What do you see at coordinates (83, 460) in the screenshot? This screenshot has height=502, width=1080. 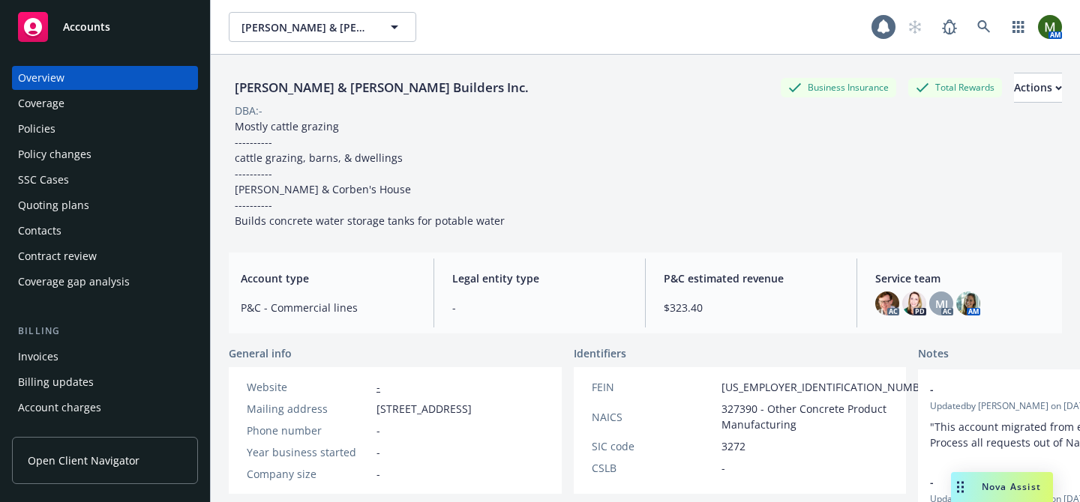 I see `span: Open Client Navigator` at bounding box center [83, 460].